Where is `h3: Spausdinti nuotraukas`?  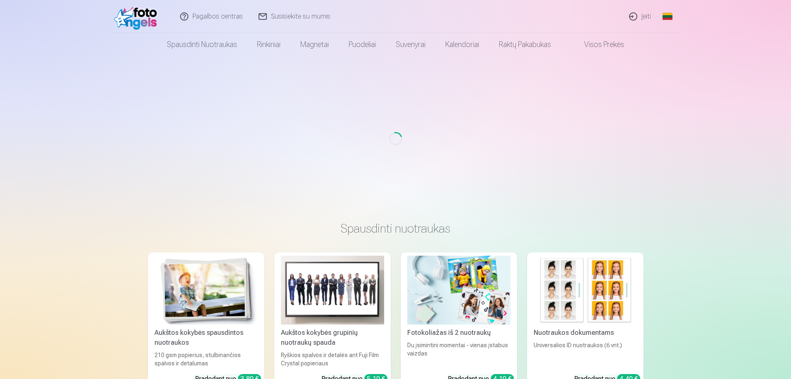
h3: Spausdinti nuotraukas is located at coordinates (395, 229).